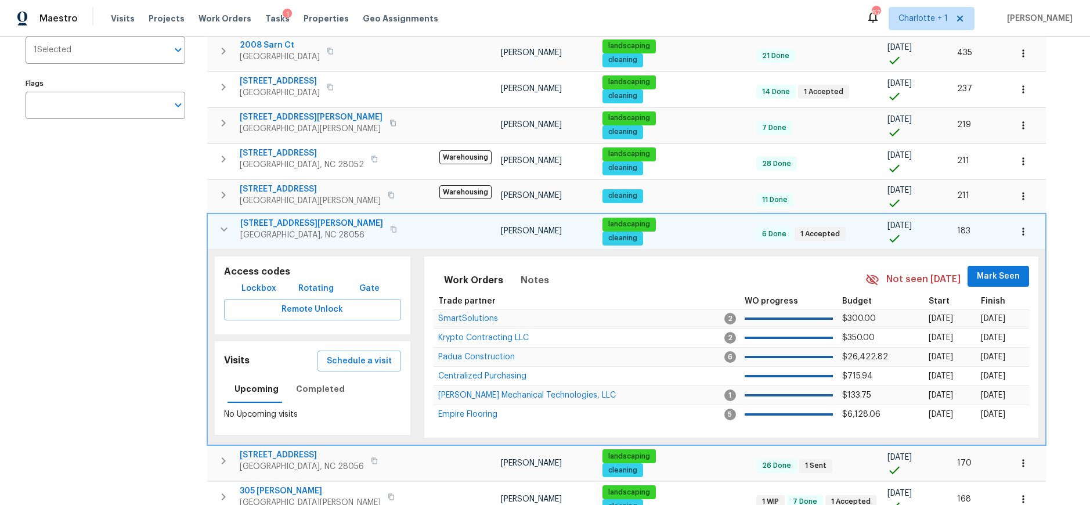  What do you see at coordinates (776, 92) in the screenshot?
I see `span: 14 Done` at bounding box center [776, 92].